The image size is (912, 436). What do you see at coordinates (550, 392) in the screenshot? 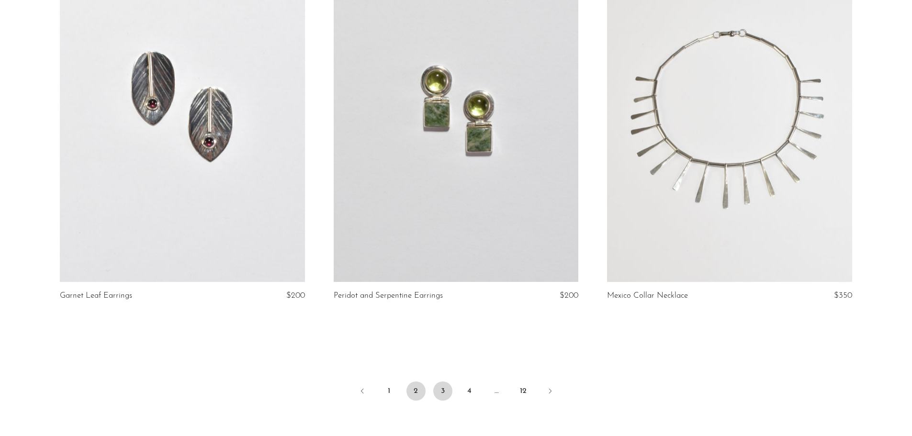
I see `a: Next` at bounding box center [550, 392].